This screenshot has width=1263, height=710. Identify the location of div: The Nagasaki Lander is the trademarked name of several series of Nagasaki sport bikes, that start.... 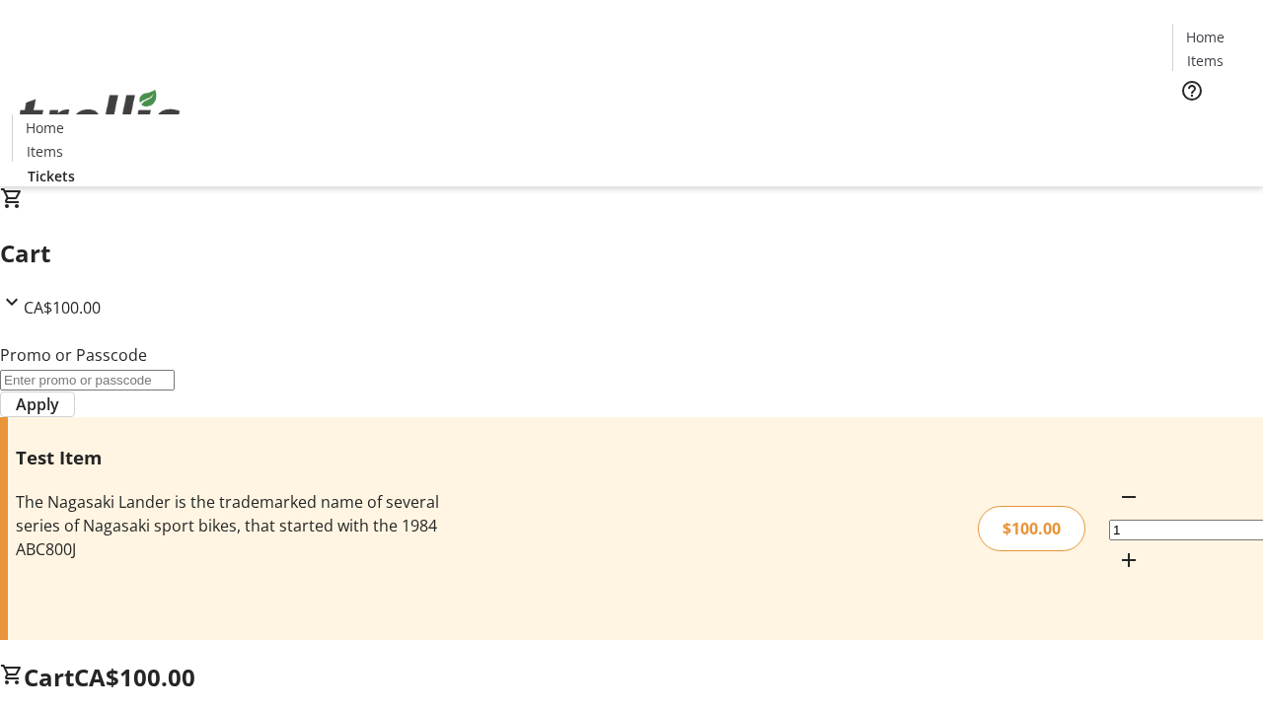
(231, 526).